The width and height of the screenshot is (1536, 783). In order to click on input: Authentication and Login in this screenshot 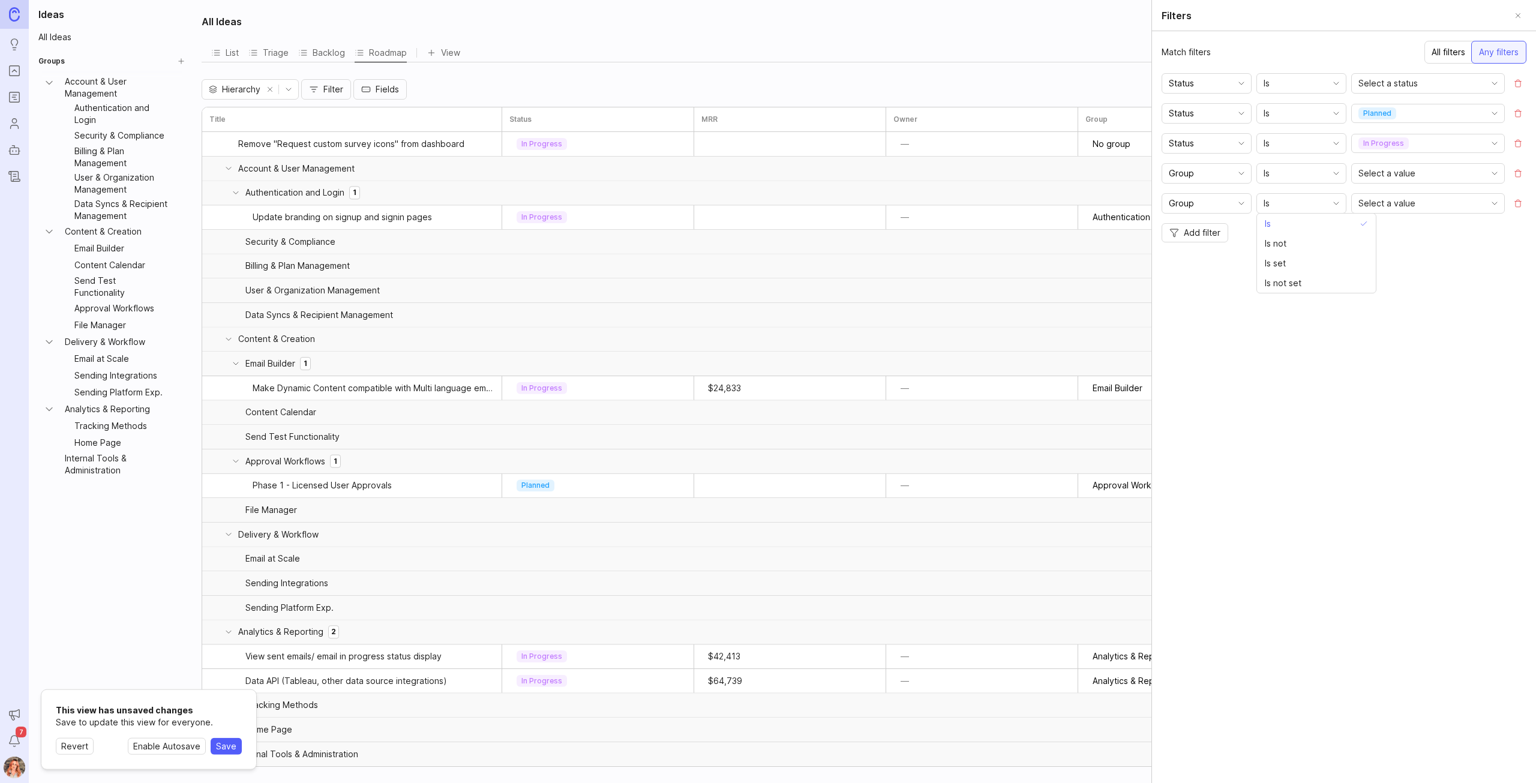, I will do `click(1168, 217)`.